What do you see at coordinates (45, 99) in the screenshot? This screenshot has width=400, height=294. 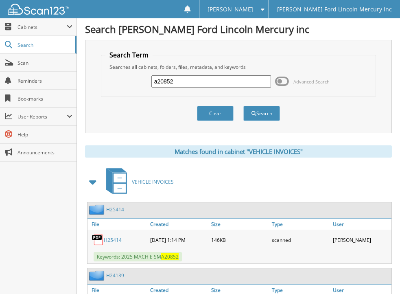 I see `span: Bookmarks` at bounding box center [45, 99].